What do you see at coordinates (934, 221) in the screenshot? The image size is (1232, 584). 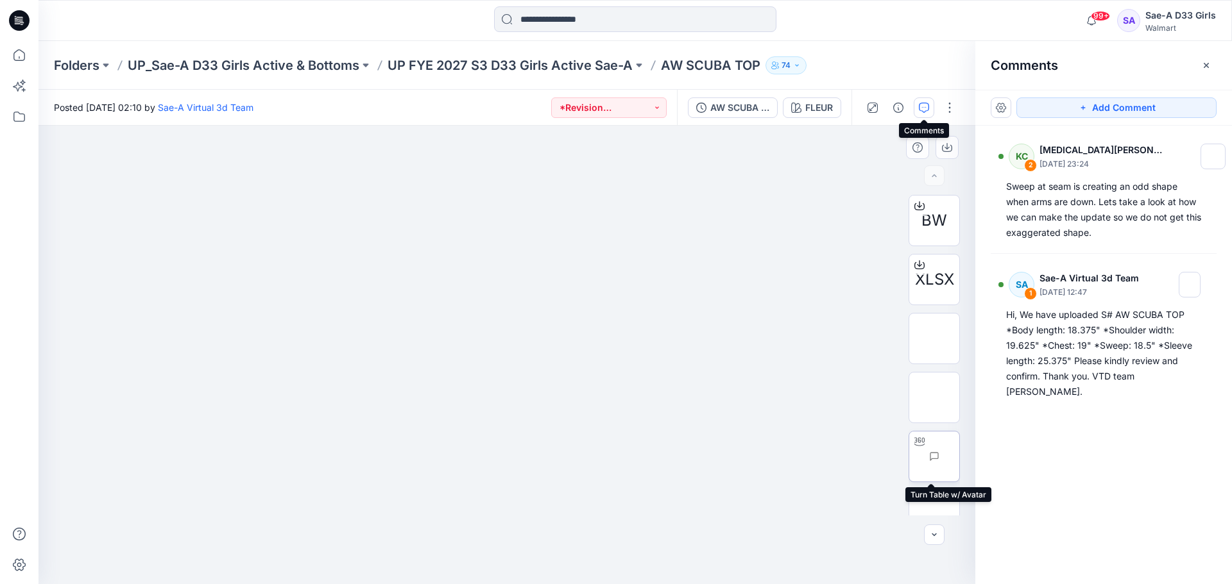 I see `span: BW` at bounding box center [934, 221].